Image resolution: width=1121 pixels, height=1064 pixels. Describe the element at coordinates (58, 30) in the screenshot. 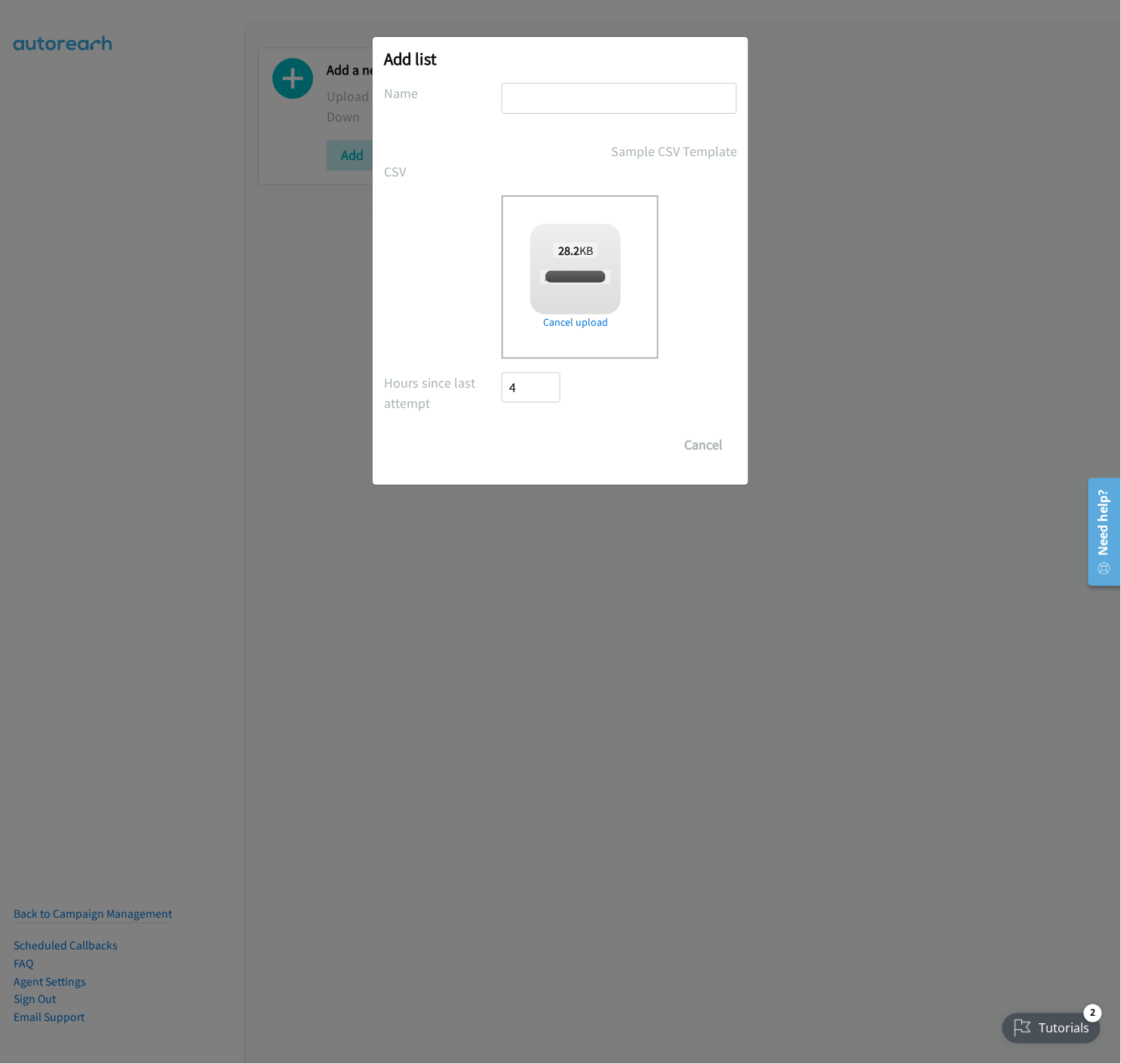

I see `button: Checklist, Tutorials, 2 incomplete tasks` at that location.